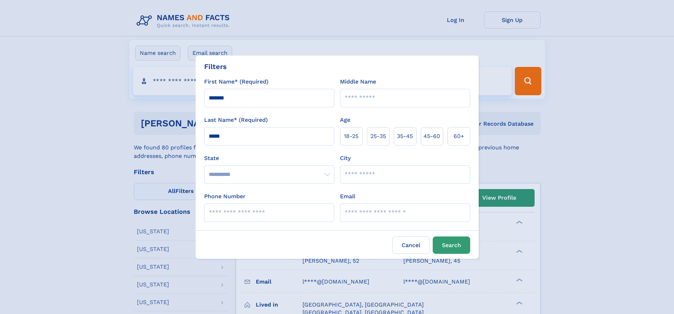  What do you see at coordinates (236, 82) in the screenshot?
I see `label: First Name* (Required)` at bounding box center [236, 82].